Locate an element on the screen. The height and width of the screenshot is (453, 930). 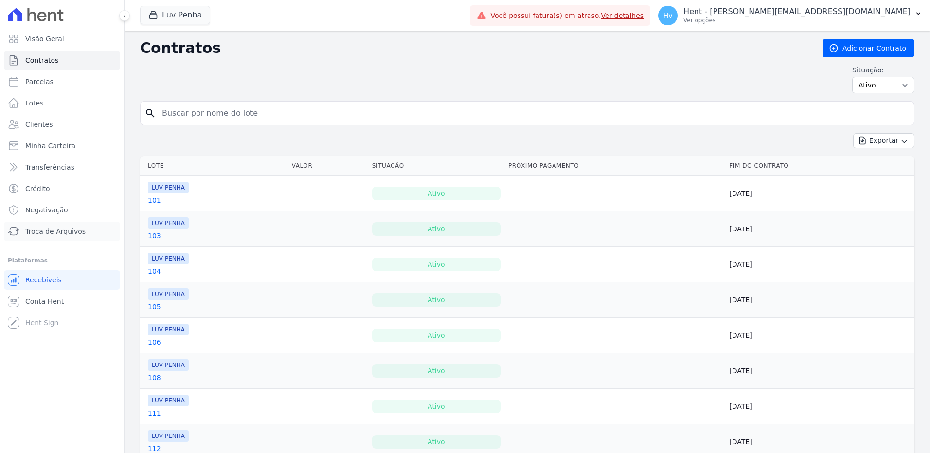
button: Luv Penha is located at coordinates (175, 15).